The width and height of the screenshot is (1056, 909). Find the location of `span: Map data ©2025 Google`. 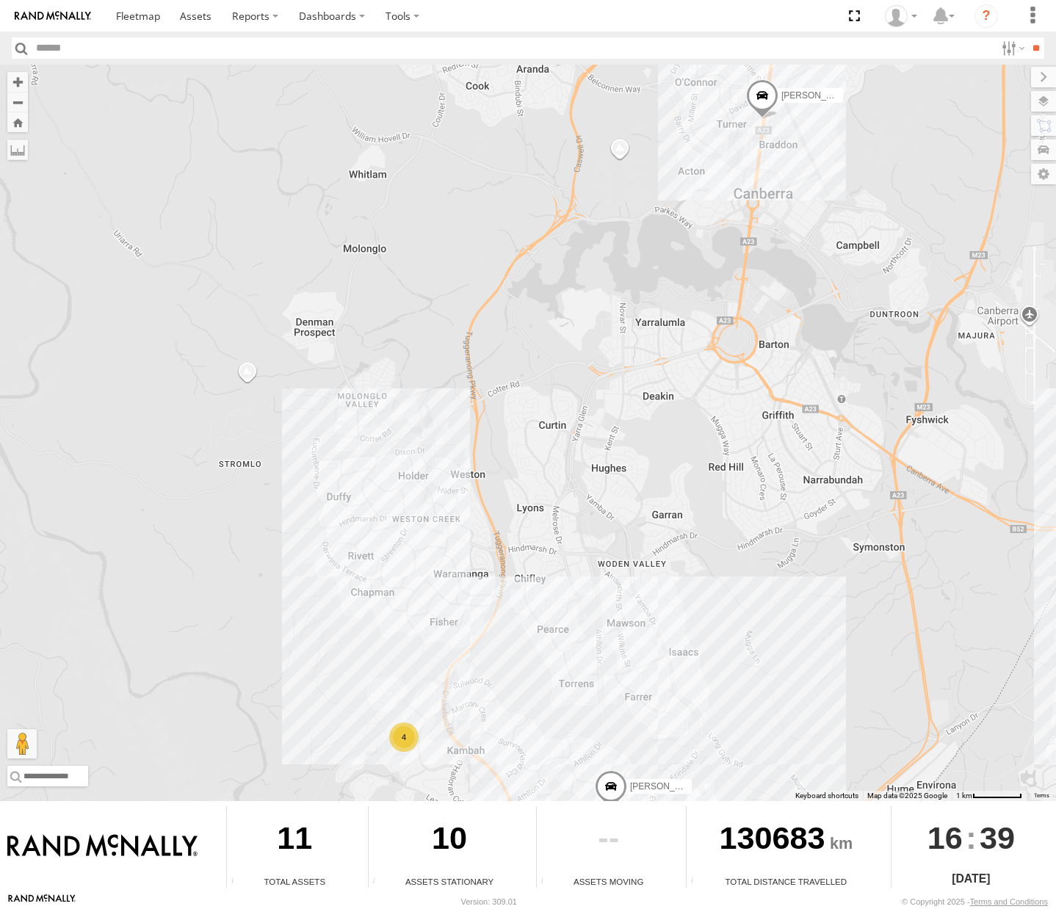

span: Map data ©2025 Google is located at coordinates (907, 795).